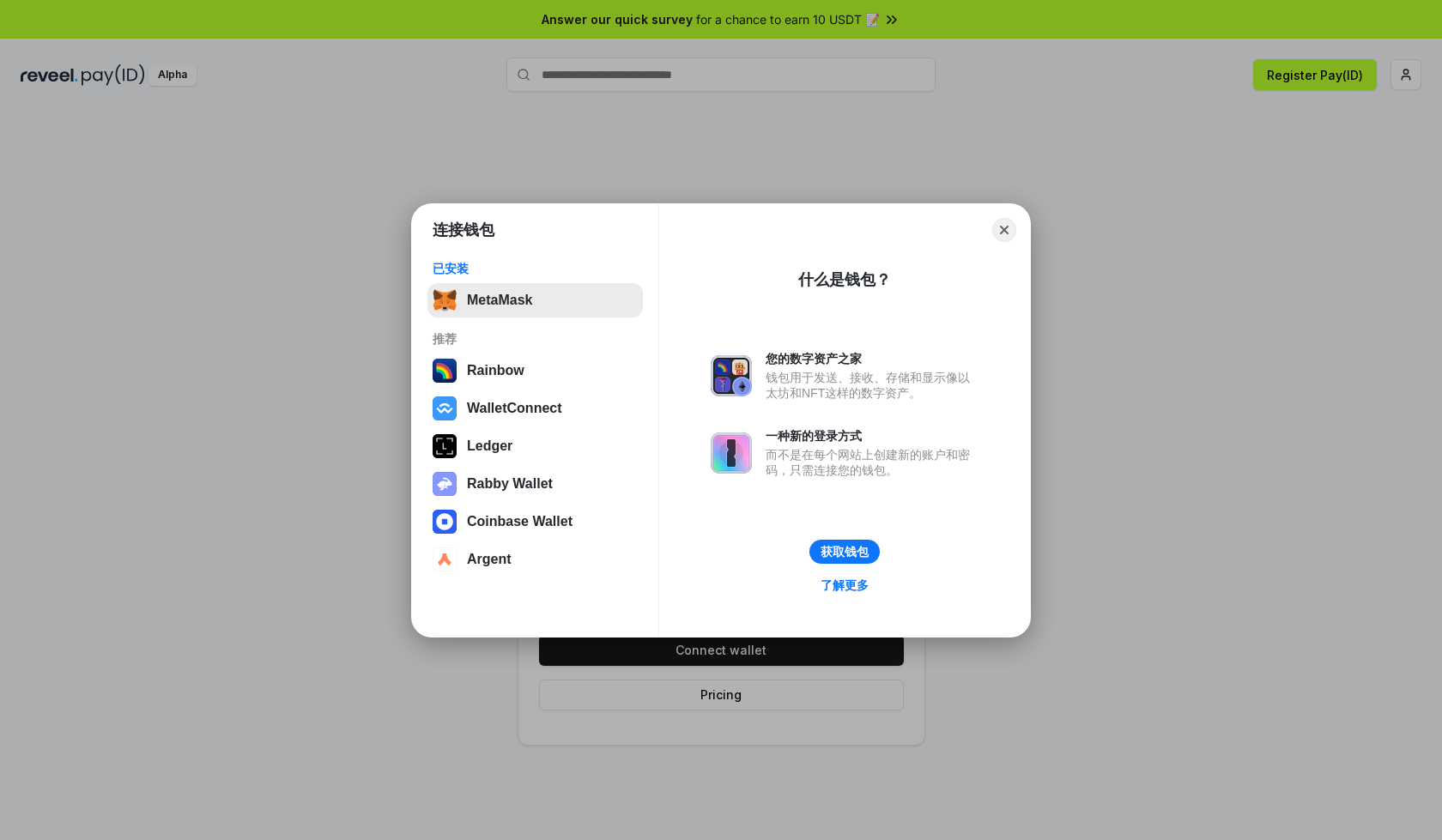  What do you see at coordinates (495, 371) in the screenshot?
I see `div: Rainbow` at bounding box center [495, 371].